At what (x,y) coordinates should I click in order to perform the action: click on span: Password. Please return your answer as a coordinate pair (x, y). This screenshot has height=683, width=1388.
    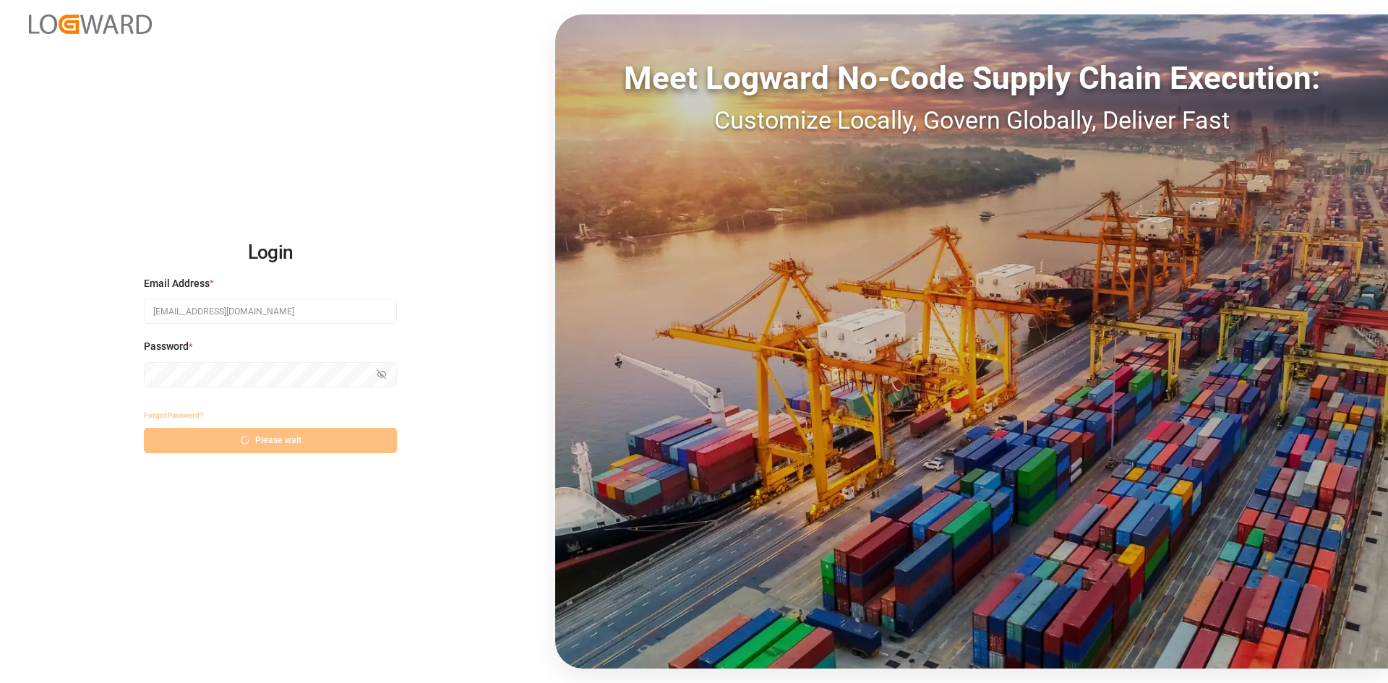
    Looking at the image, I should click on (166, 346).